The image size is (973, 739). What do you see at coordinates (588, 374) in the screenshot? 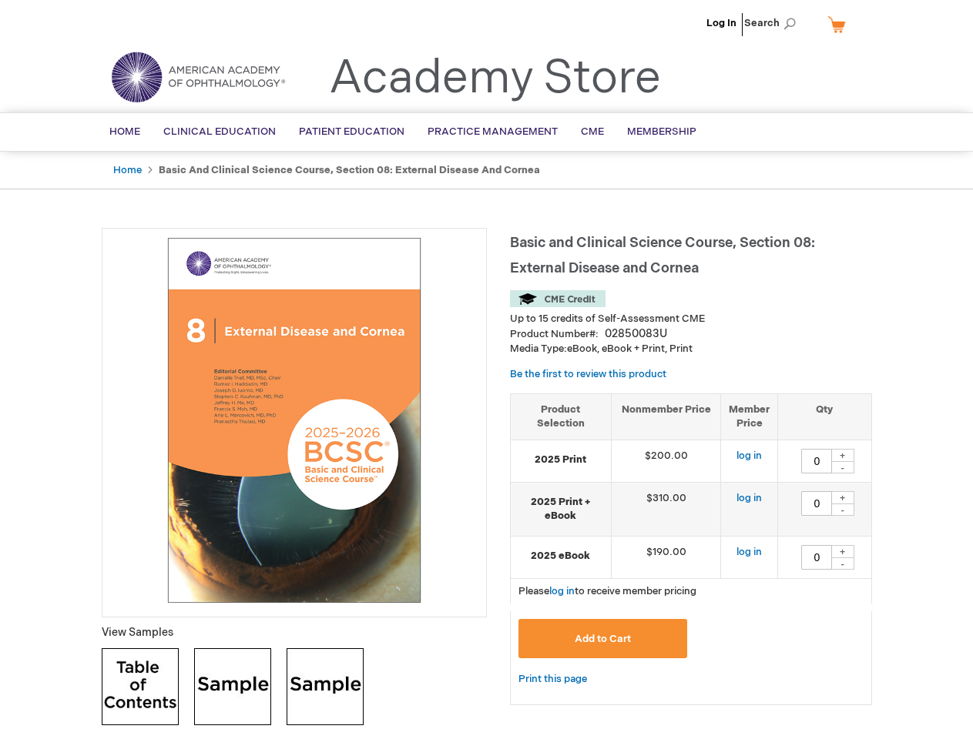
I see `a: Be the first to review this product` at bounding box center [588, 374].